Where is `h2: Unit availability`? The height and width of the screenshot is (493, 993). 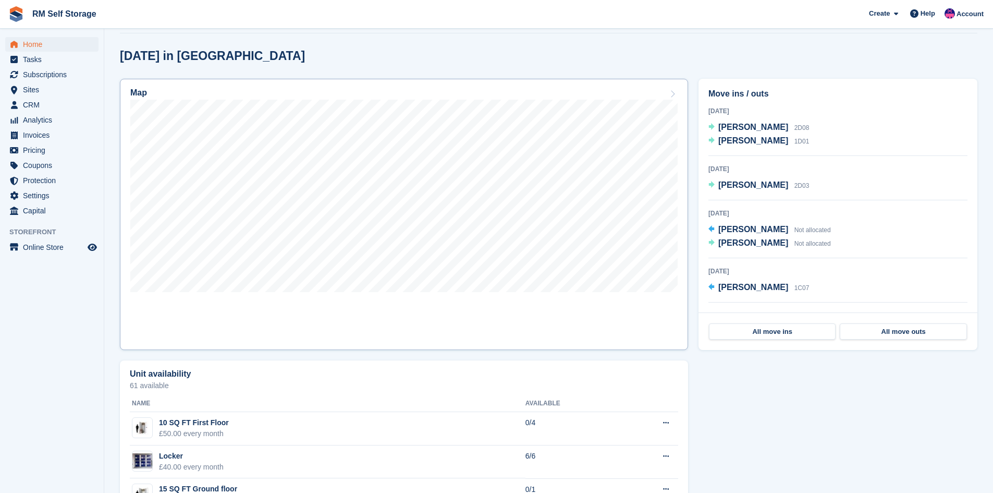 h2: Unit availability is located at coordinates (160, 374).